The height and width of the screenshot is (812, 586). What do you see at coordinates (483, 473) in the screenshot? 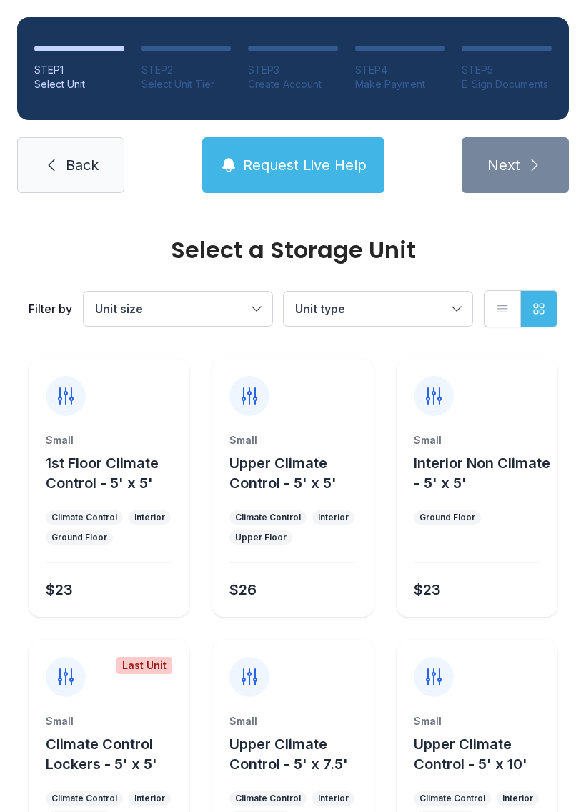
I see `button: Interior Non Climate - 5' x 5'` at bounding box center [483, 473].